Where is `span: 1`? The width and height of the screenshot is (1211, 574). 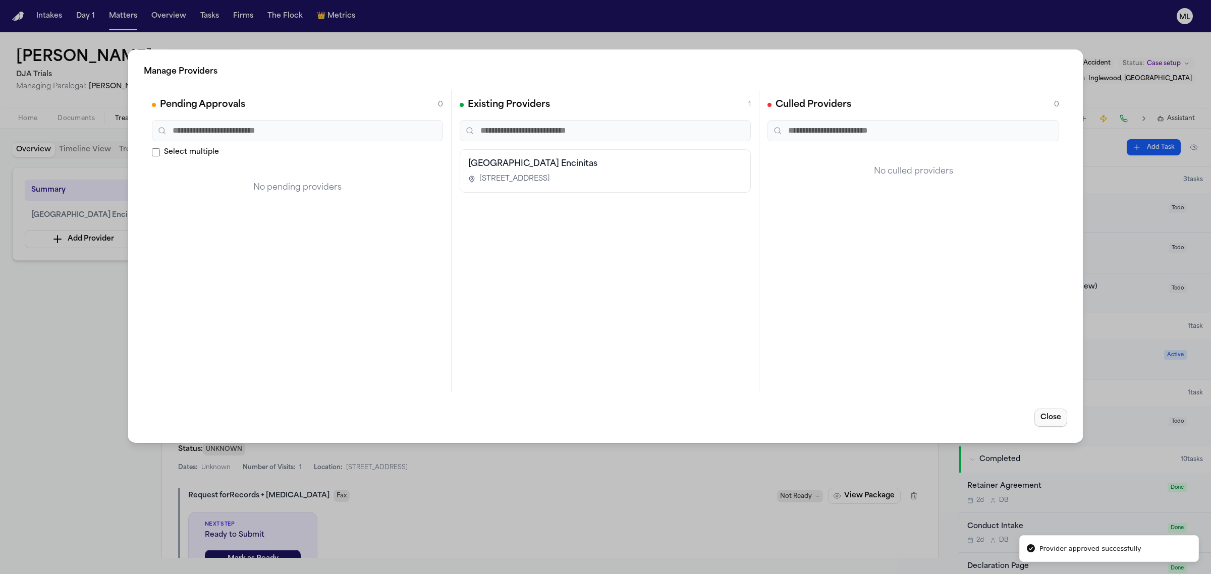 span: 1 is located at coordinates (749, 105).